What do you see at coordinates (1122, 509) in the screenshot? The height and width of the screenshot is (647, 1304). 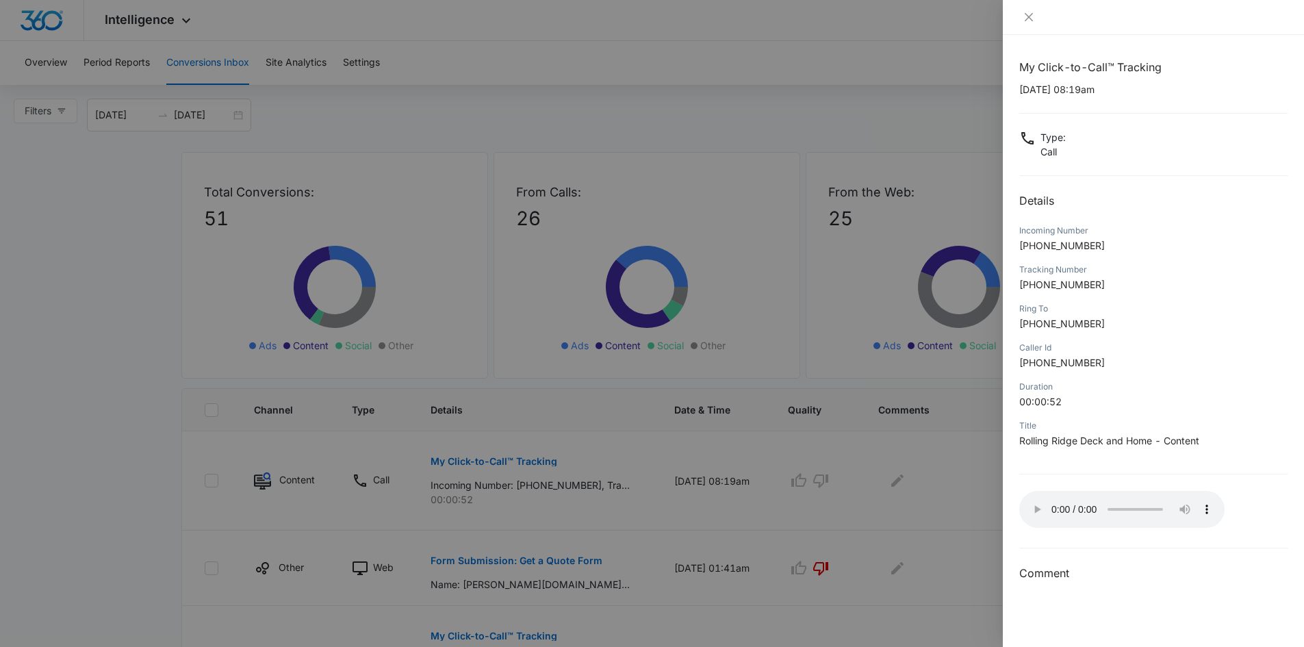 I see `audio: Your browser does not support the audio tag.` at bounding box center [1122, 509].